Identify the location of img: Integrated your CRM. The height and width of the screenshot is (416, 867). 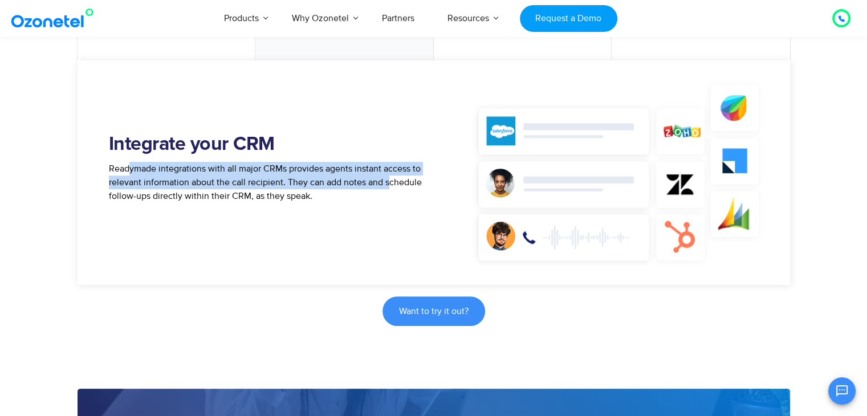
(622, 173).